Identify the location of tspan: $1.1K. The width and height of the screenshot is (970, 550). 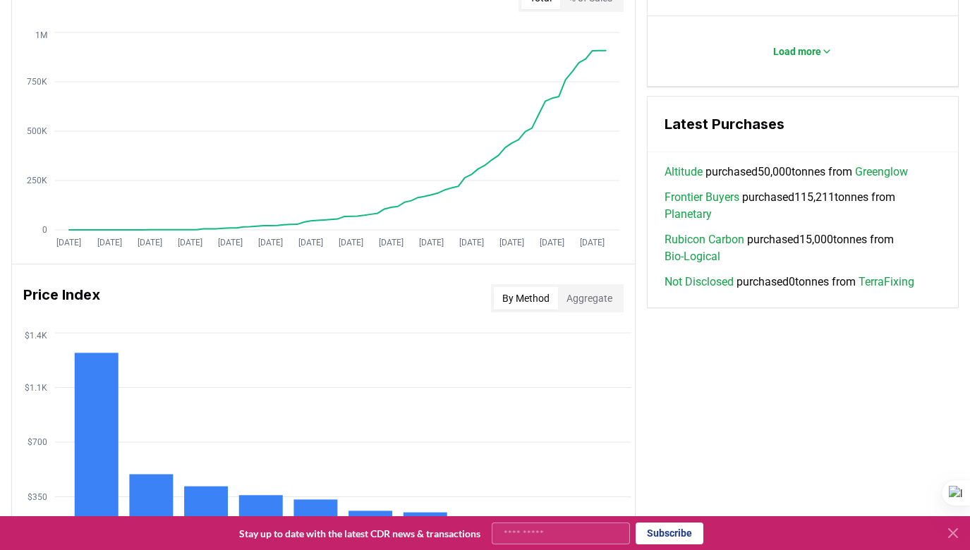
(36, 388).